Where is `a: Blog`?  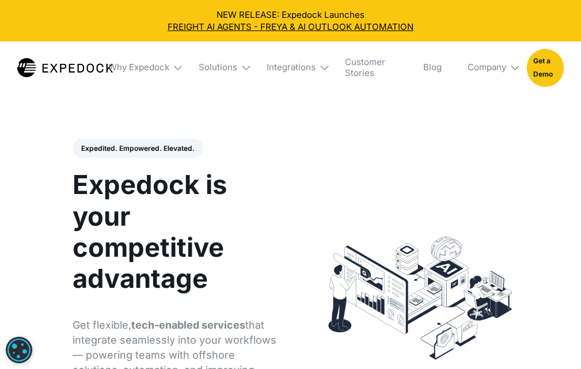 a: Blog is located at coordinates (433, 67).